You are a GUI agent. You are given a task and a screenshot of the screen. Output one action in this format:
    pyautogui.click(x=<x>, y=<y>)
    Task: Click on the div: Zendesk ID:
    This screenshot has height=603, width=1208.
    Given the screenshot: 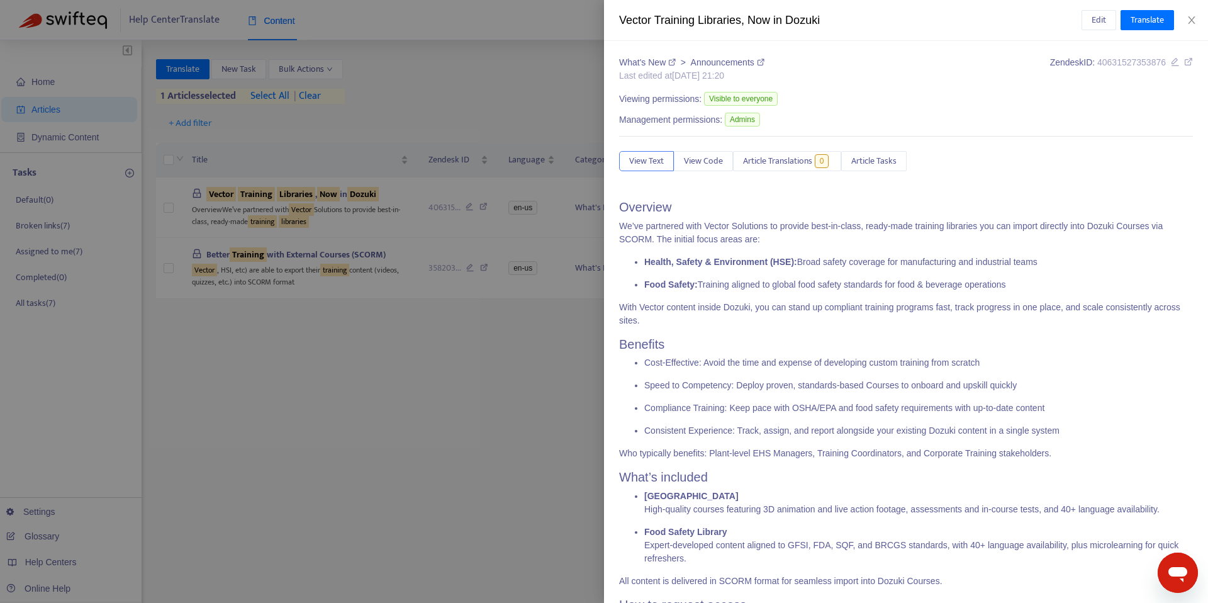 What is the action you would take?
    pyautogui.click(x=1121, y=69)
    